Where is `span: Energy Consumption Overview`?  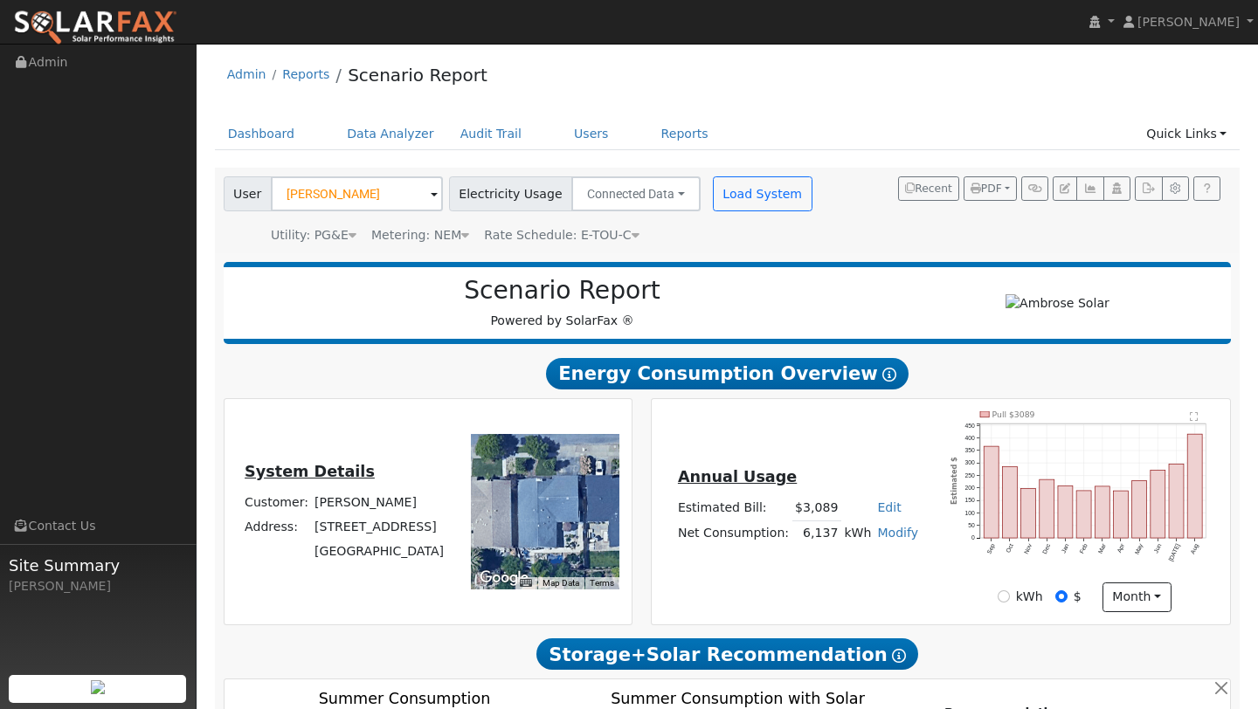
span: Energy Consumption Overview is located at coordinates (727, 374).